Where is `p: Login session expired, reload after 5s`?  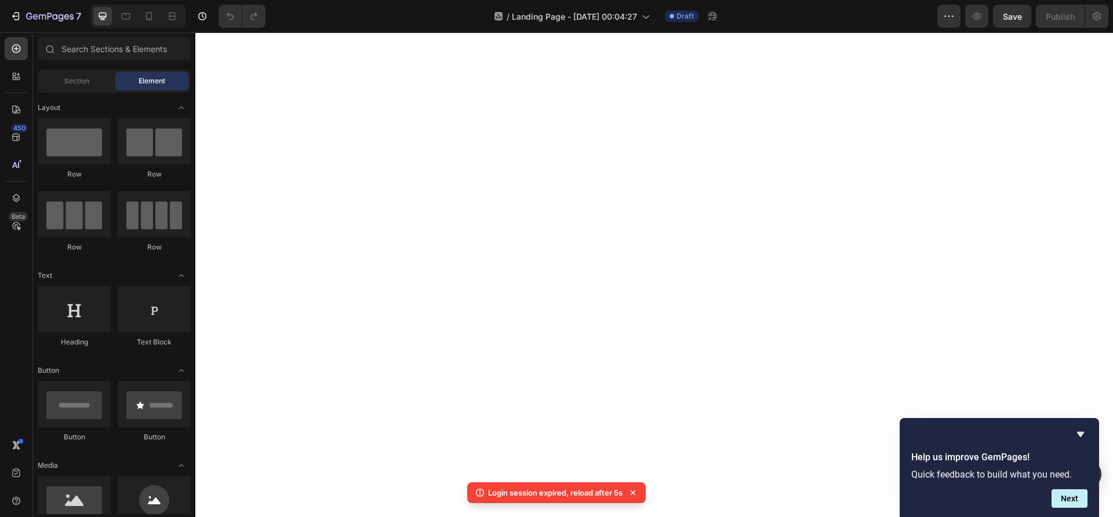
p: Login session expired, reload after 5s is located at coordinates (555, 493).